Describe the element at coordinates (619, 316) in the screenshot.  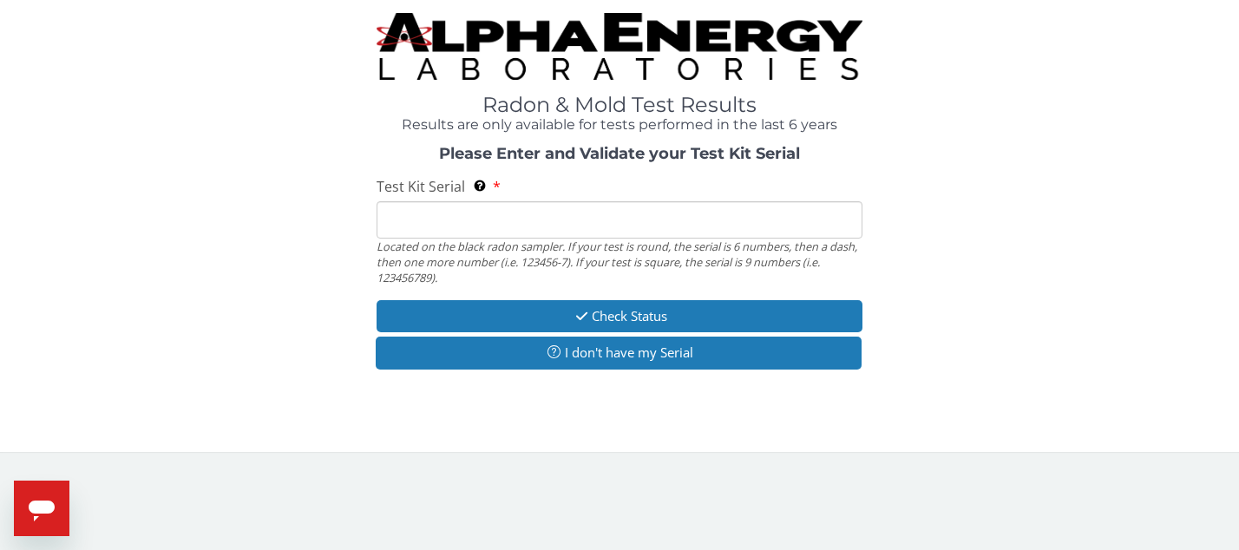
I see `button: Check Status` at that location.